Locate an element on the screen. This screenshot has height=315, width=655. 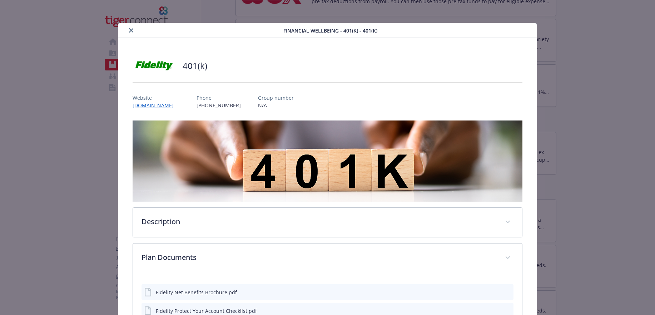
div: Fidelity Protect Your Account Checklist.pdf is located at coordinates (206, 311).